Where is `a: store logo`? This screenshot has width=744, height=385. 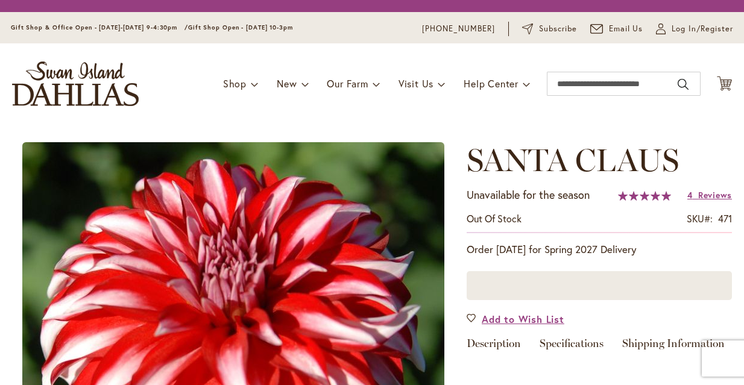
a: store logo is located at coordinates (75, 84).